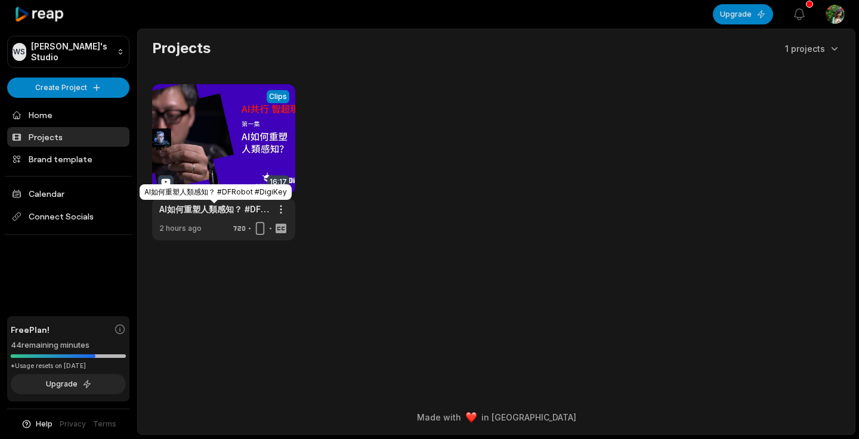 The width and height of the screenshot is (859, 439). I want to click on a: Calendar, so click(68, 193).